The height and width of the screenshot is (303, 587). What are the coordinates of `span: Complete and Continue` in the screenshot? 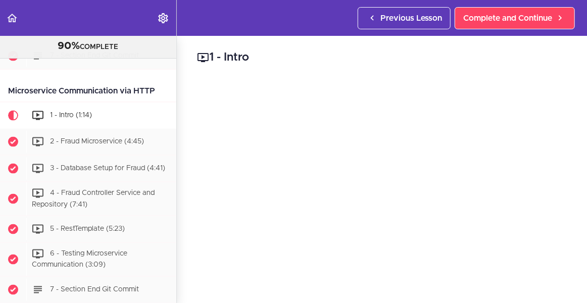 It's located at (508, 18).